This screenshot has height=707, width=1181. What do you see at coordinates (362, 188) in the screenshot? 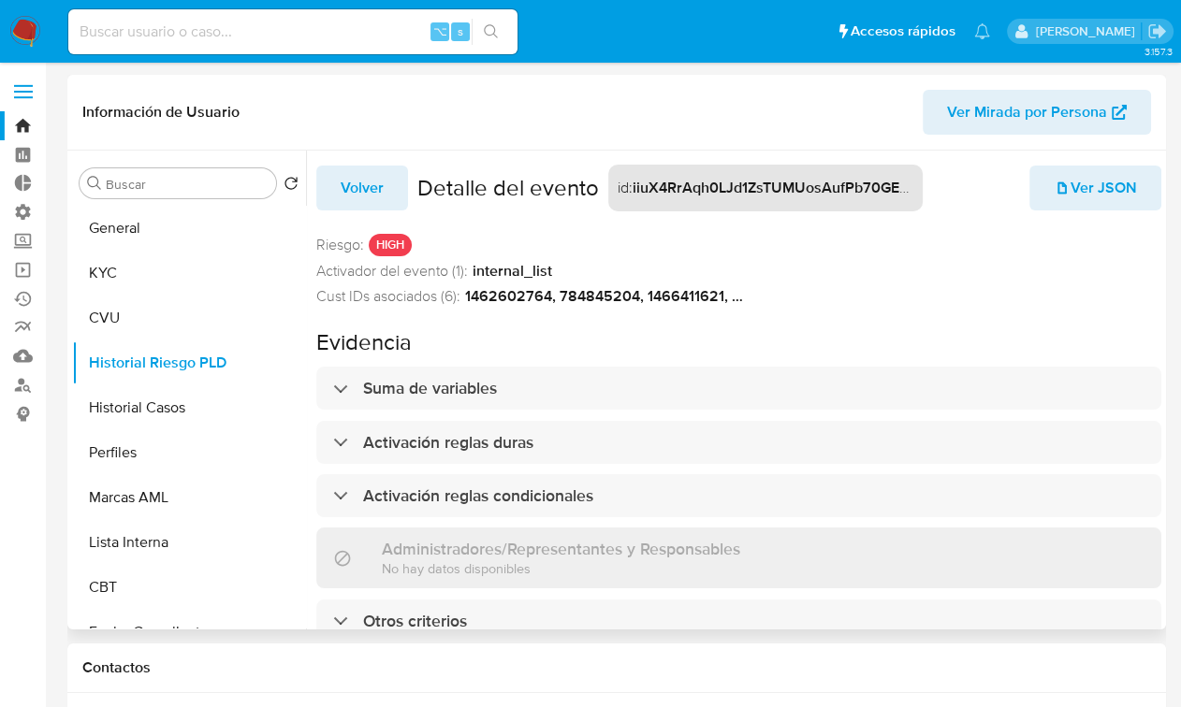
I see `button: Volver` at bounding box center [362, 188].